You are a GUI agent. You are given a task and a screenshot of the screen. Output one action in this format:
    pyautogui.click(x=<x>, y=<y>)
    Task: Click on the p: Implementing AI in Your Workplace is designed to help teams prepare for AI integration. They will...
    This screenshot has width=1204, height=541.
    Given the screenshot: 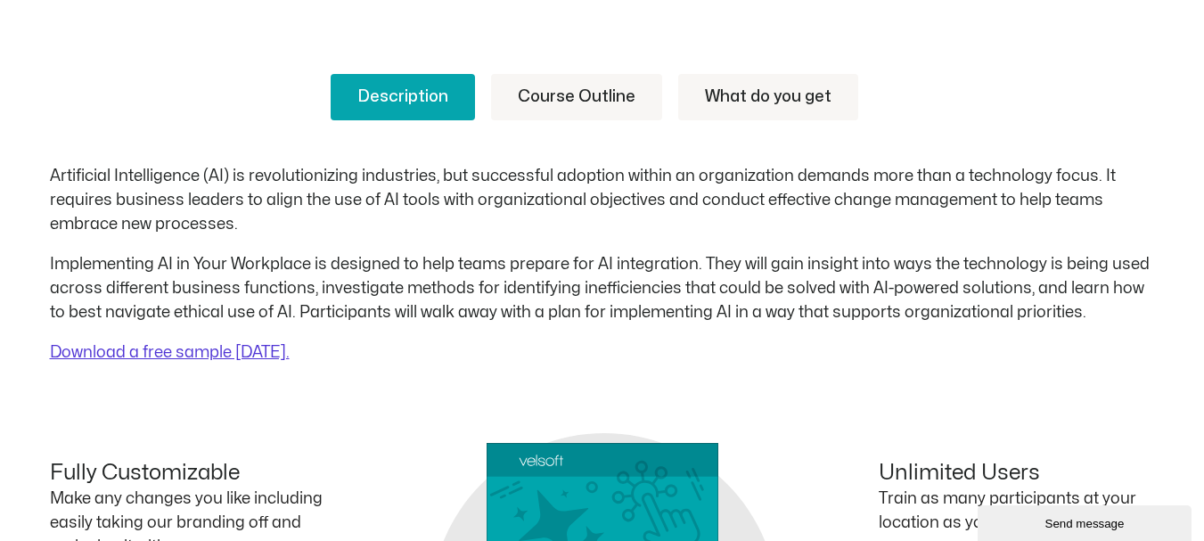 What is the action you would take?
    pyautogui.click(x=603, y=288)
    